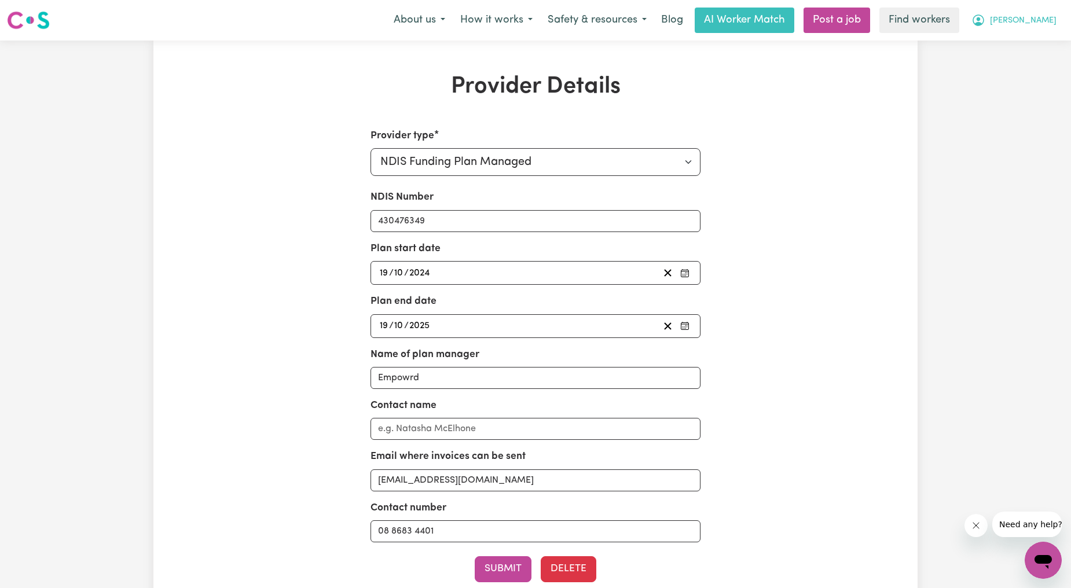  Describe the element at coordinates (837, 20) in the screenshot. I see `a: Post a job` at that location.